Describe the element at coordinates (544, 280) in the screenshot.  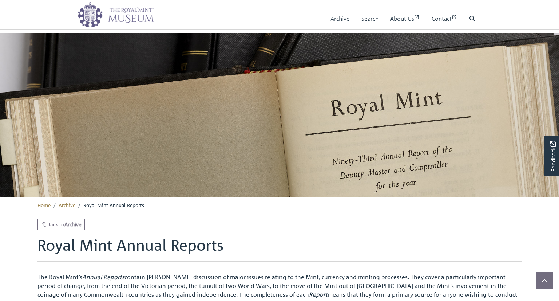
I see `button: Scroll to top` at that location.